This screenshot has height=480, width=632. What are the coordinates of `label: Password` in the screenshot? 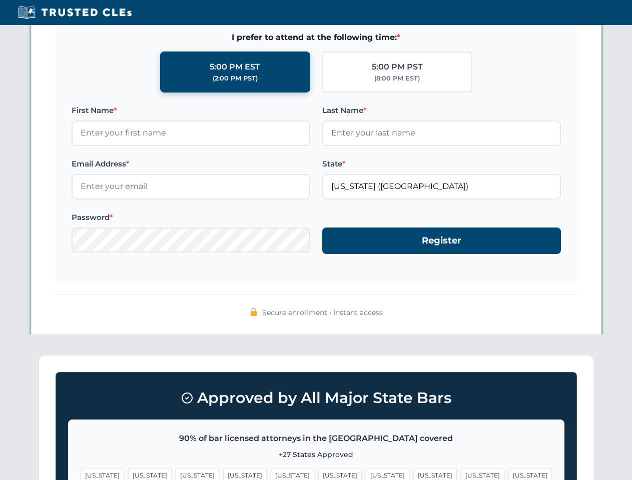 It's located at (191, 218).